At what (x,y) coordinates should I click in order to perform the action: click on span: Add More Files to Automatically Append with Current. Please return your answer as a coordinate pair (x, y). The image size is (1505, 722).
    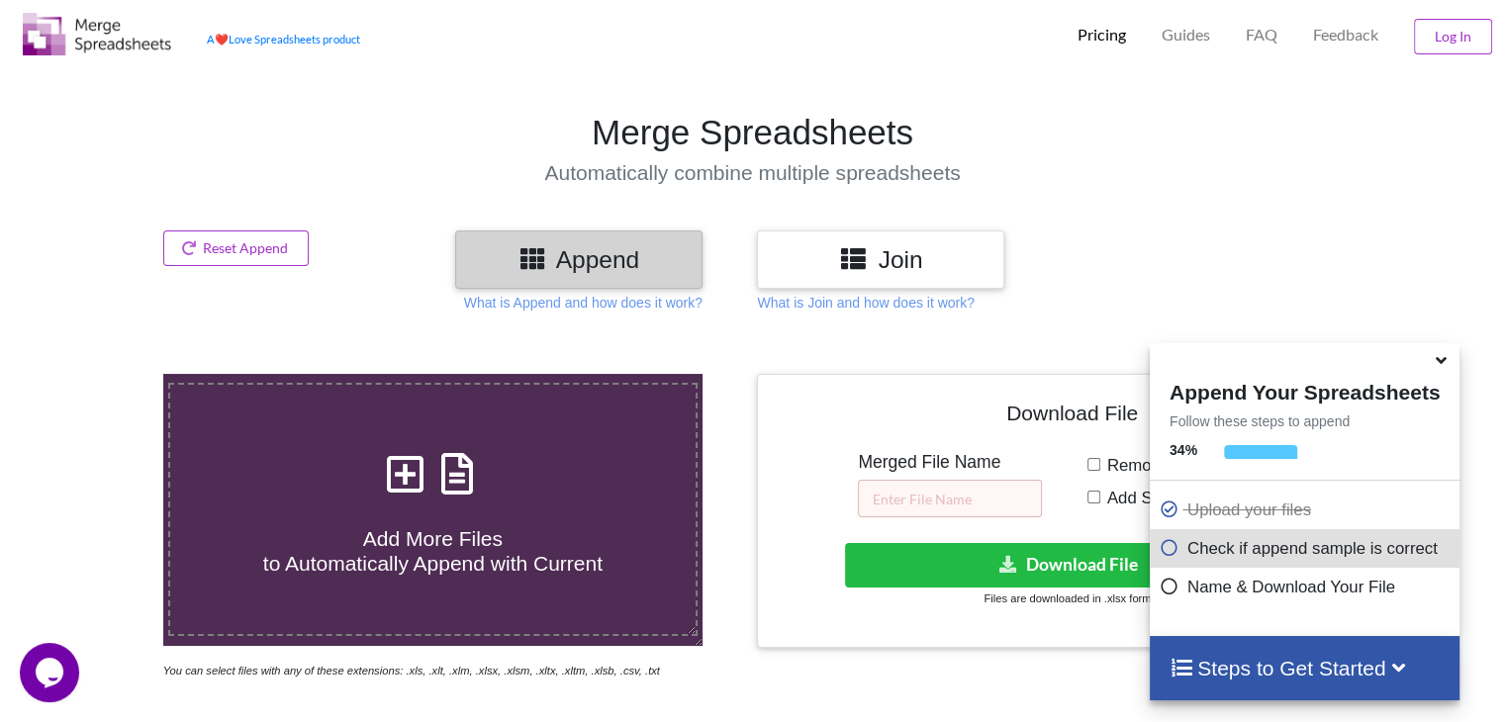
    Looking at the image, I should click on (432, 551).